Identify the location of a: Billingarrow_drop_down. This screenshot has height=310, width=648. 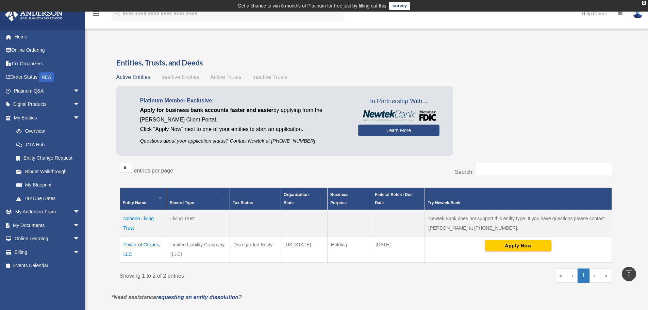
(47, 252).